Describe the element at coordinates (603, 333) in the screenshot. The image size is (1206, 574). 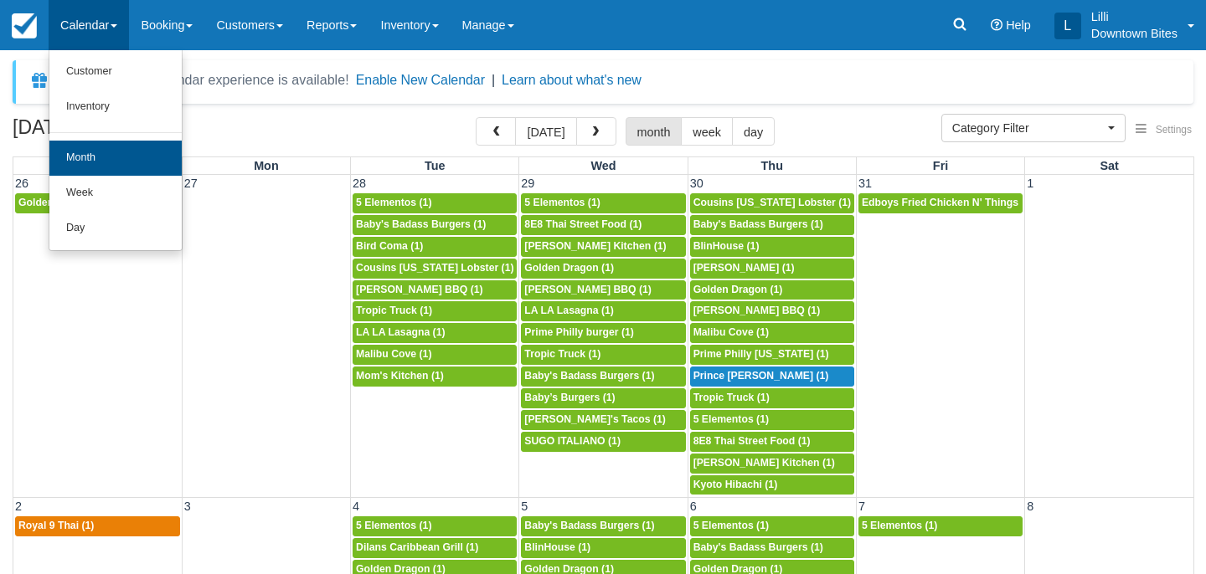
I see `a: Prime Philly burger (1)` at that location.